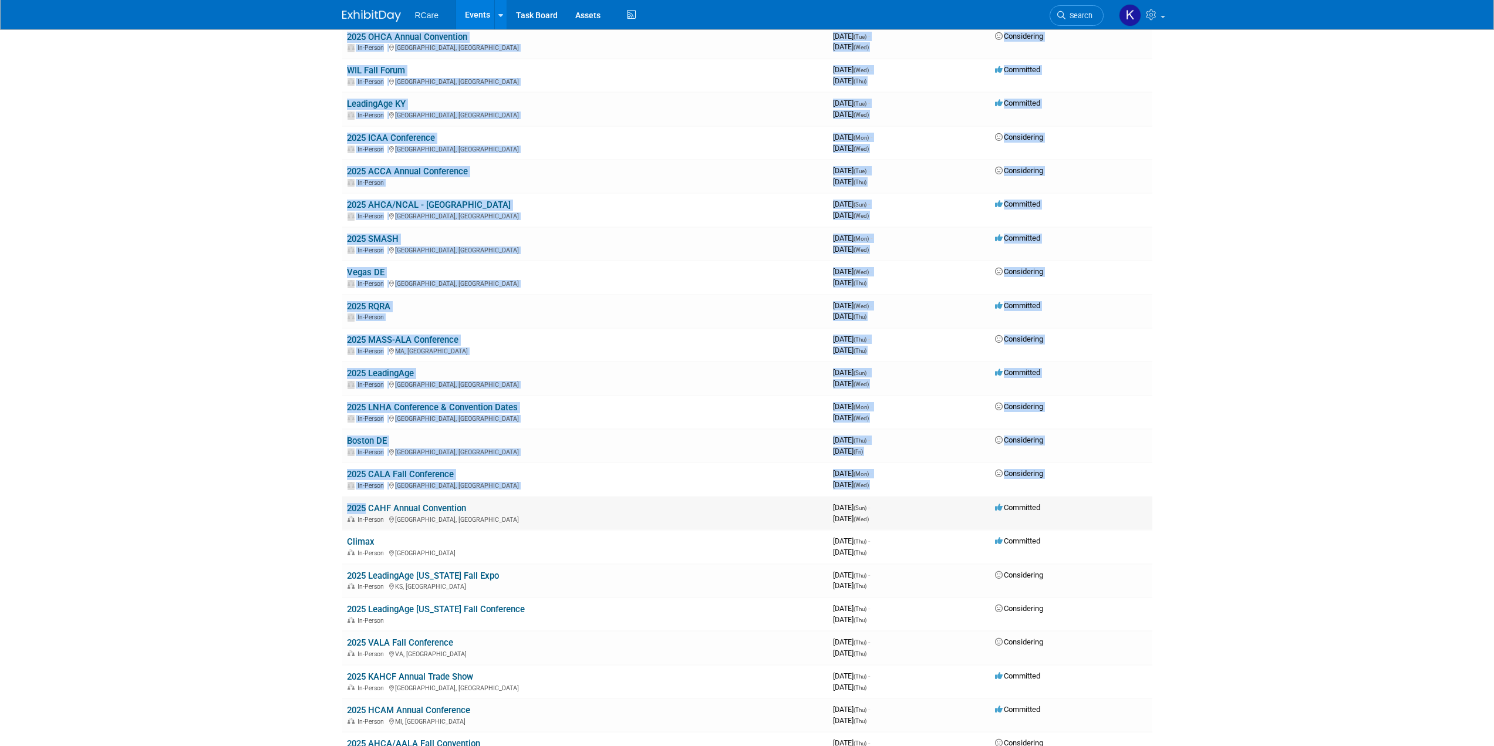 The height and width of the screenshot is (746, 1494). Describe the element at coordinates (360, 542) in the screenshot. I see `a: Climax` at that location.